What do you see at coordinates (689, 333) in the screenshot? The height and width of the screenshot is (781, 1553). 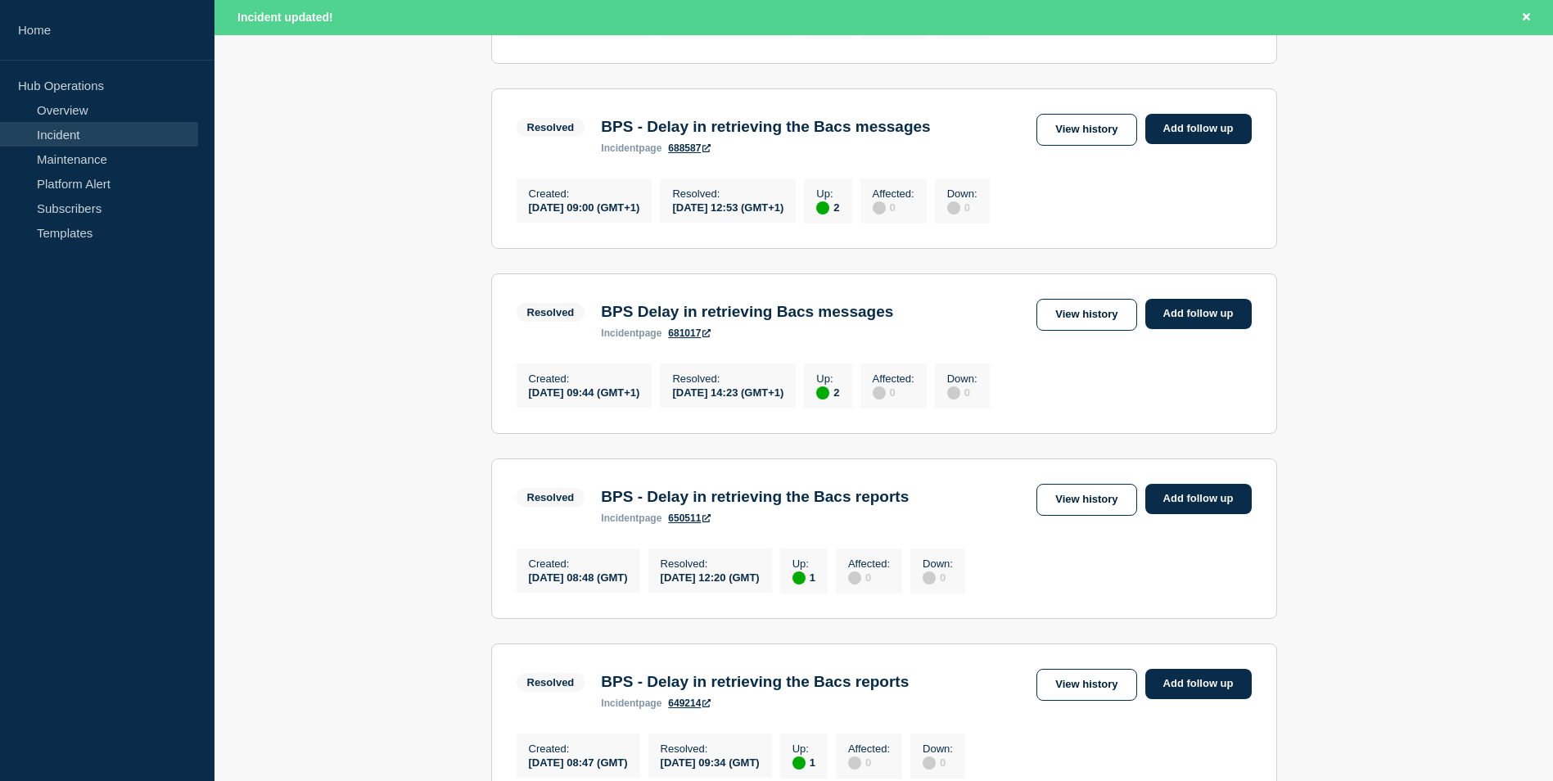 I see `a: 681017` at bounding box center [689, 333].